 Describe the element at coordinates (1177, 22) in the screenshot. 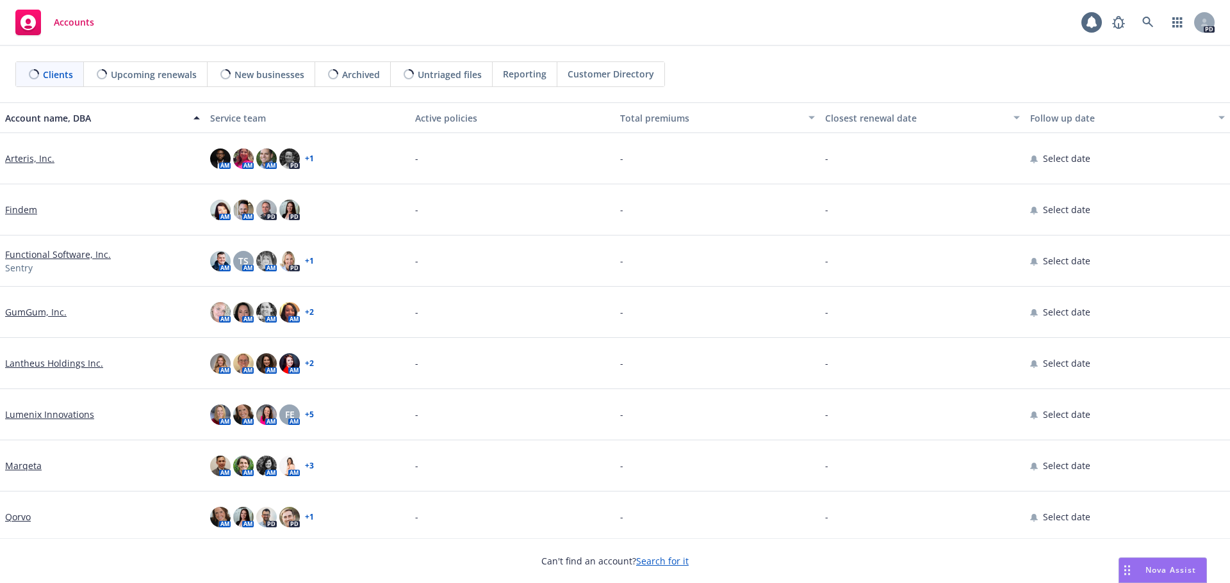

I see `a: Switch app` at that location.